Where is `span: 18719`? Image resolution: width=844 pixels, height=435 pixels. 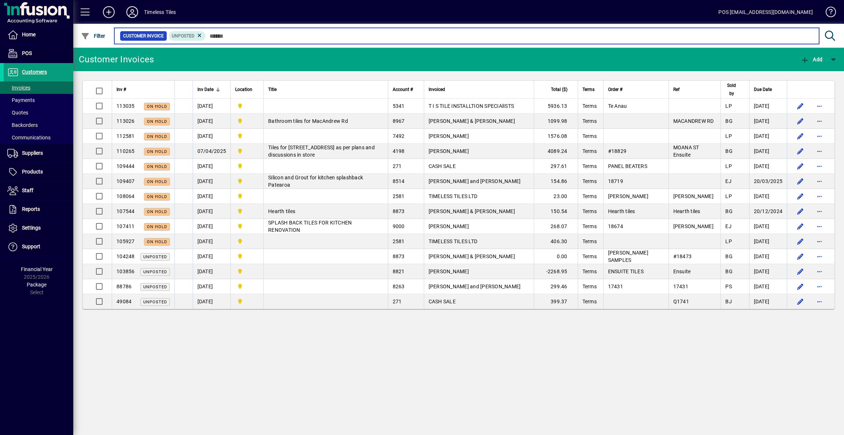 span: 18719 is located at coordinates (615, 181).